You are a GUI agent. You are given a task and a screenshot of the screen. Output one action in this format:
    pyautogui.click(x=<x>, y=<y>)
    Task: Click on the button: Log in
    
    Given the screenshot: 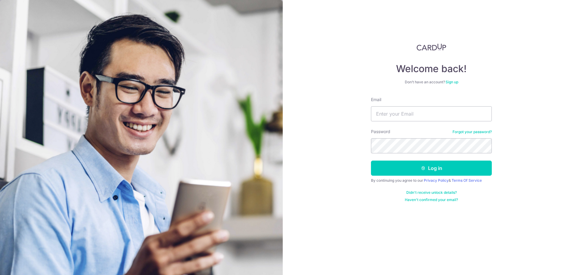 What is the action you would take?
    pyautogui.click(x=431, y=168)
    